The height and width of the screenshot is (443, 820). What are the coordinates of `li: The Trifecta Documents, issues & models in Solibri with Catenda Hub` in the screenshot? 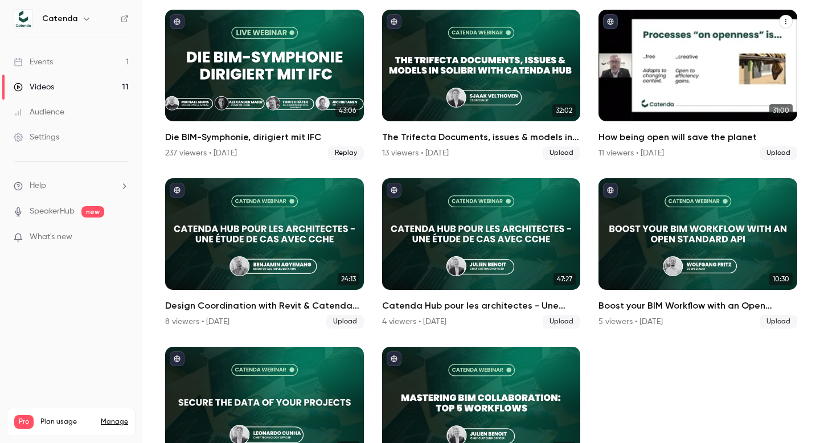 It's located at (481, 85).